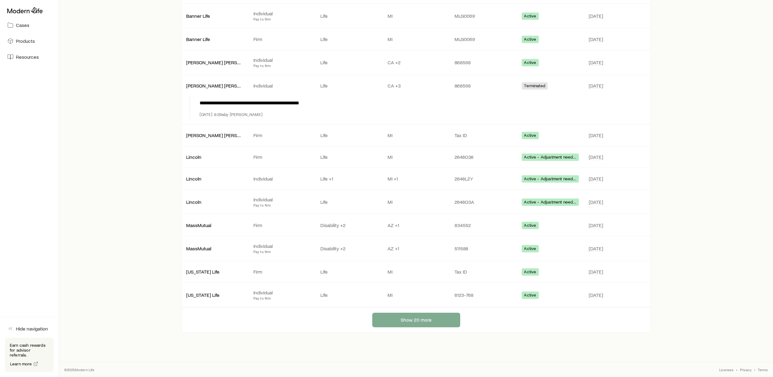 The width and height of the screenshot is (773, 377). I want to click on span: Cases, so click(23, 25).